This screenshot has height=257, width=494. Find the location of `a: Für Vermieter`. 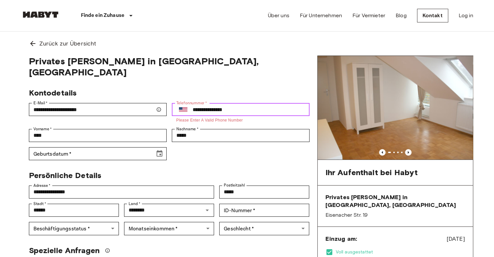

a: Für Vermieter is located at coordinates (368, 16).